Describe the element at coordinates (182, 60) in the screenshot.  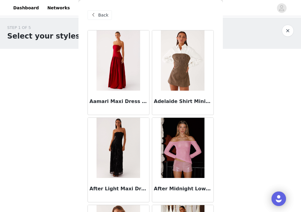
I see `img: Adelaide Shirt Mini Dress - Brown` at that location.